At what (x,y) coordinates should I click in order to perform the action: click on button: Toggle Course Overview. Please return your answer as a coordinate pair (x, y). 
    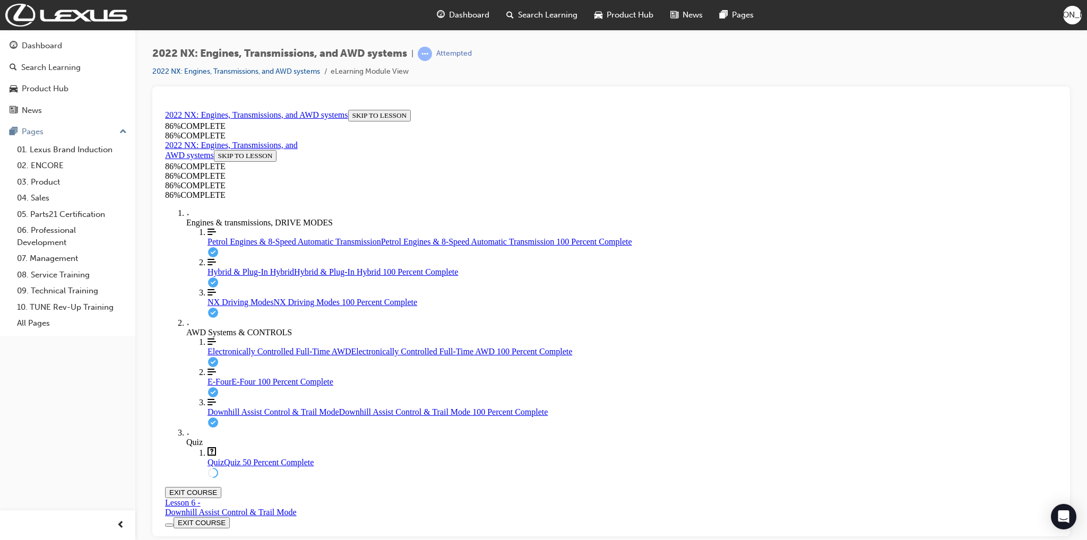
    Looking at the image, I should click on (8, 420).